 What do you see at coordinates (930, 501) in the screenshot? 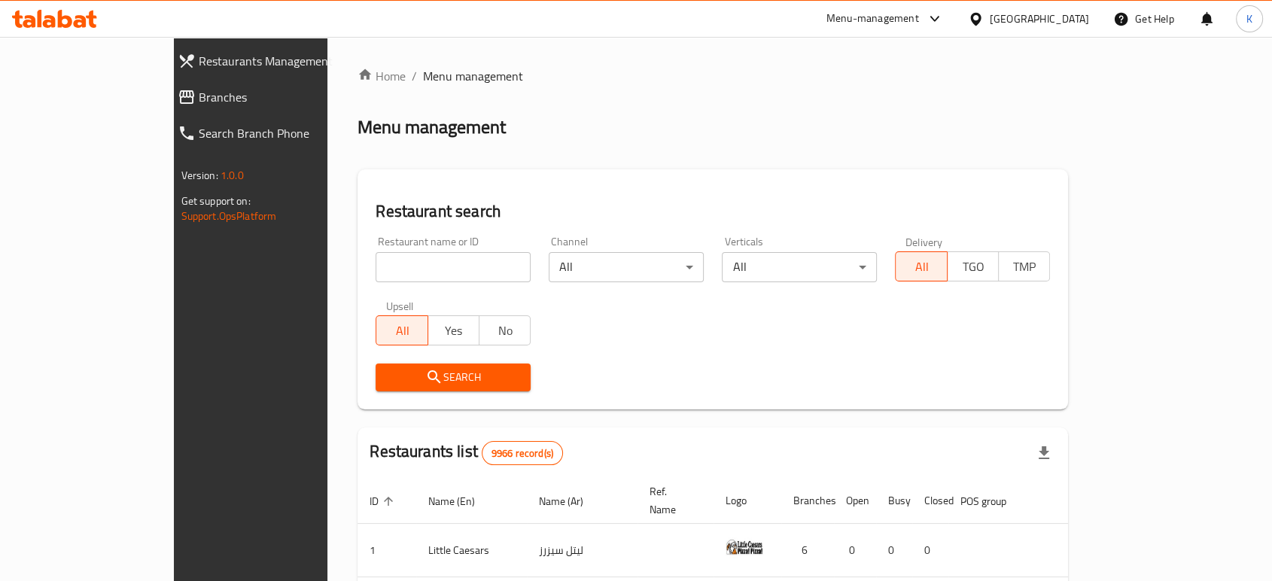
I see `th: Closed` at bounding box center [930, 501].